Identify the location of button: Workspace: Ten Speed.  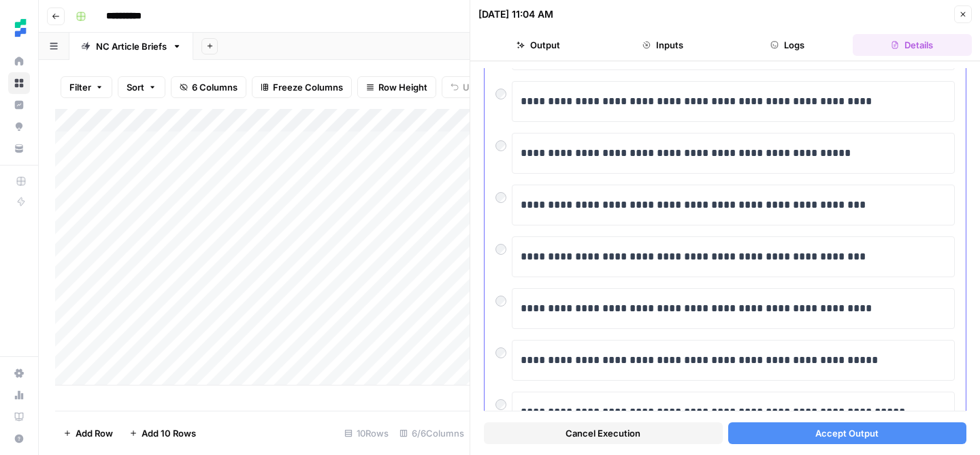
(19, 28).